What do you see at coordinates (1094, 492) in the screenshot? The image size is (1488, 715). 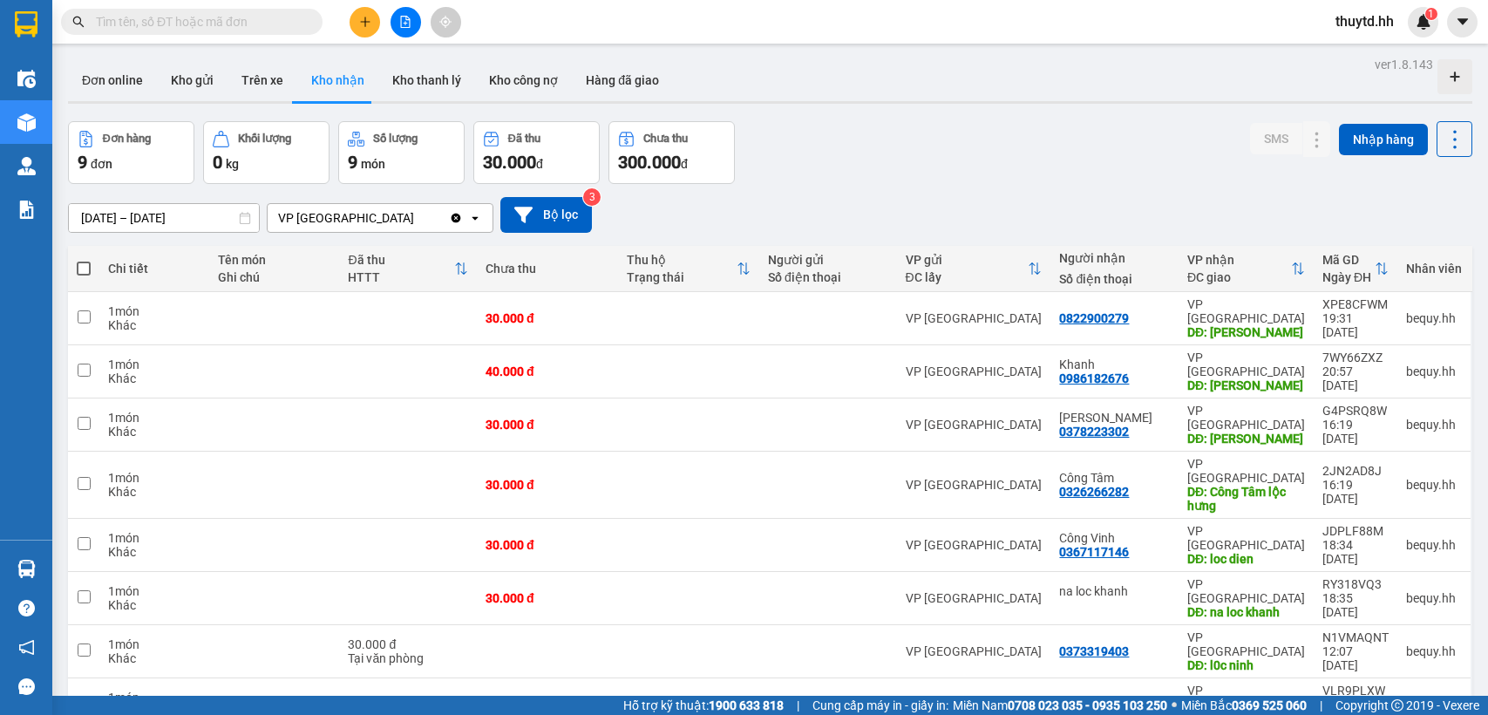 I see `div: 0326266282` at bounding box center [1094, 492].